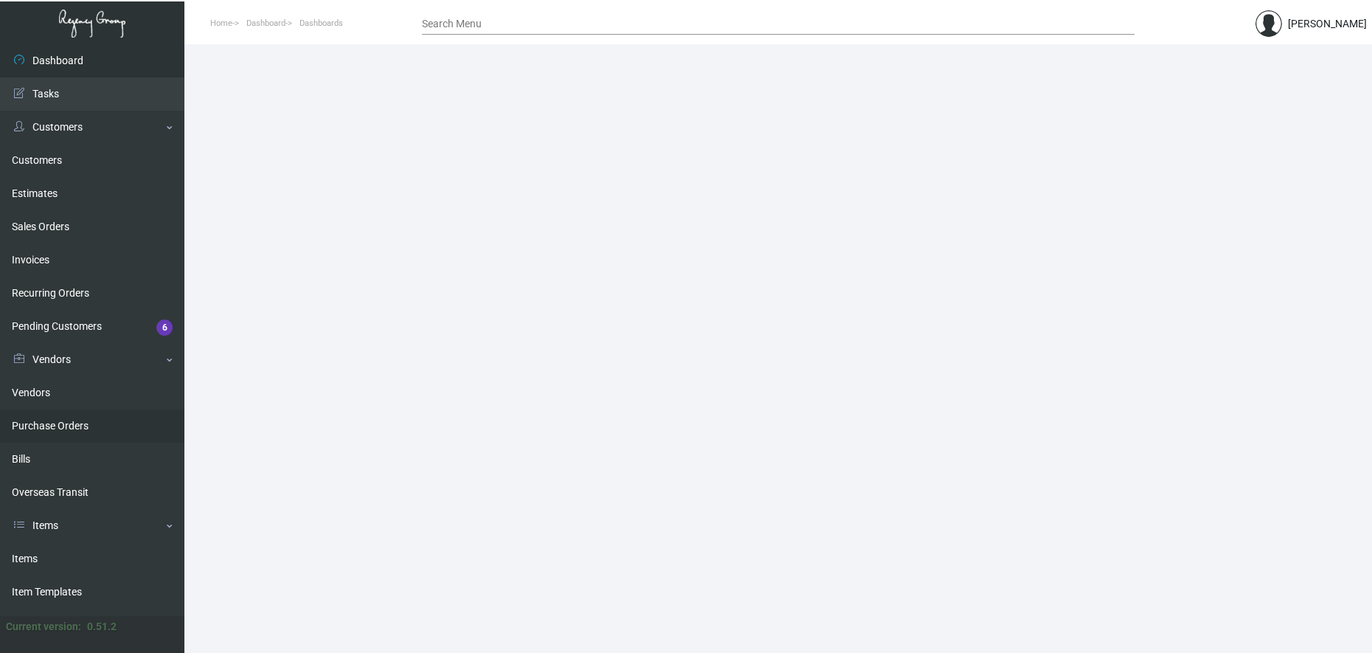 This screenshot has height=653, width=1372. What do you see at coordinates (221, 23) in the screenshot?
I see `span: Home` at bounding box center [221, 23].